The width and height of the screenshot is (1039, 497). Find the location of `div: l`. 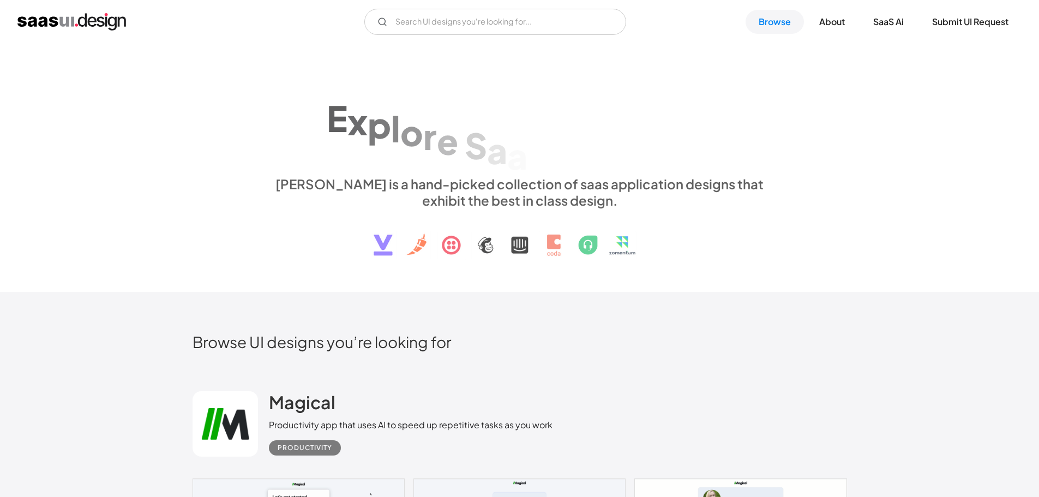

div: l is located at coordinates (396, 128).